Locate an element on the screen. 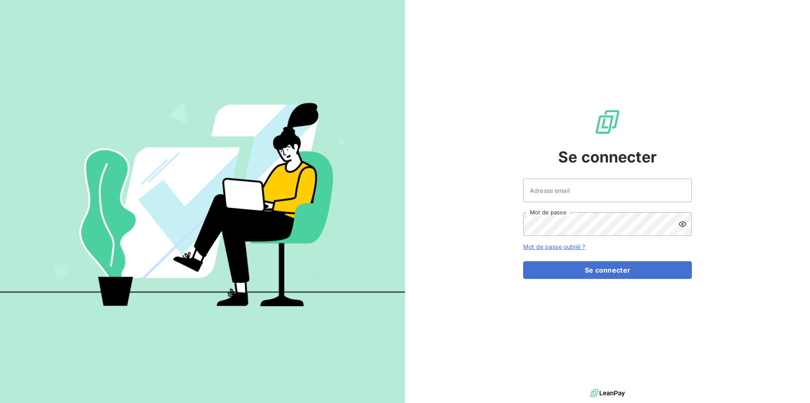 The image size is (810, 403). button: Se connecter is located at coordinates (607, 270).